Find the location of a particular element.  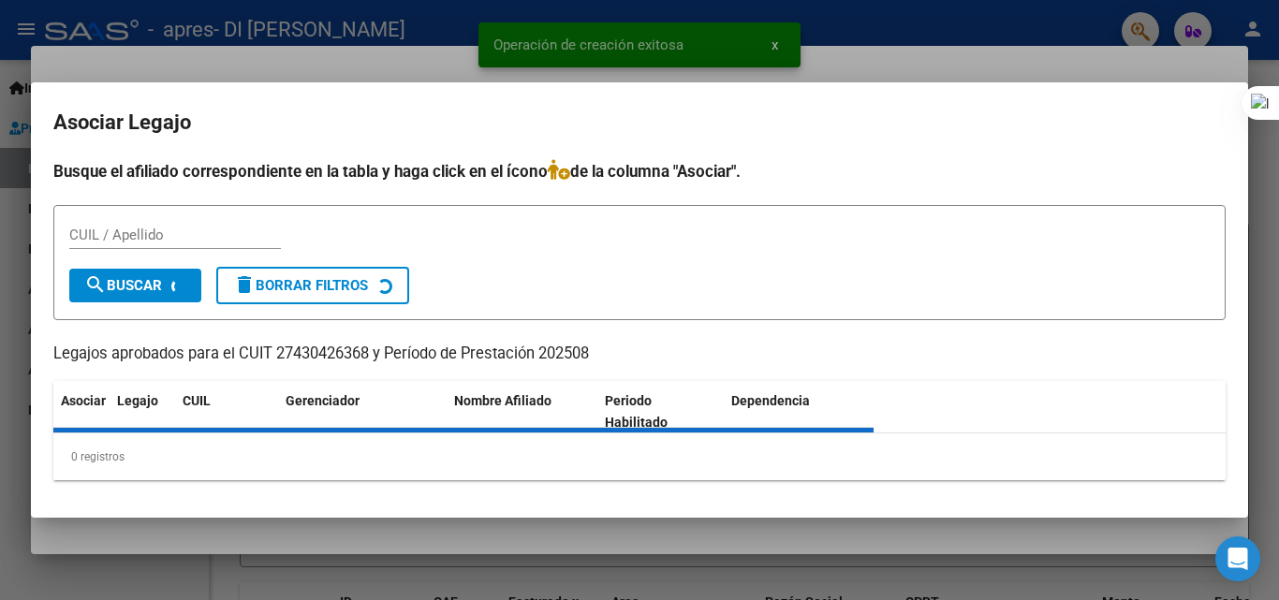

button: Buscar is located at coordinates (135, 286).